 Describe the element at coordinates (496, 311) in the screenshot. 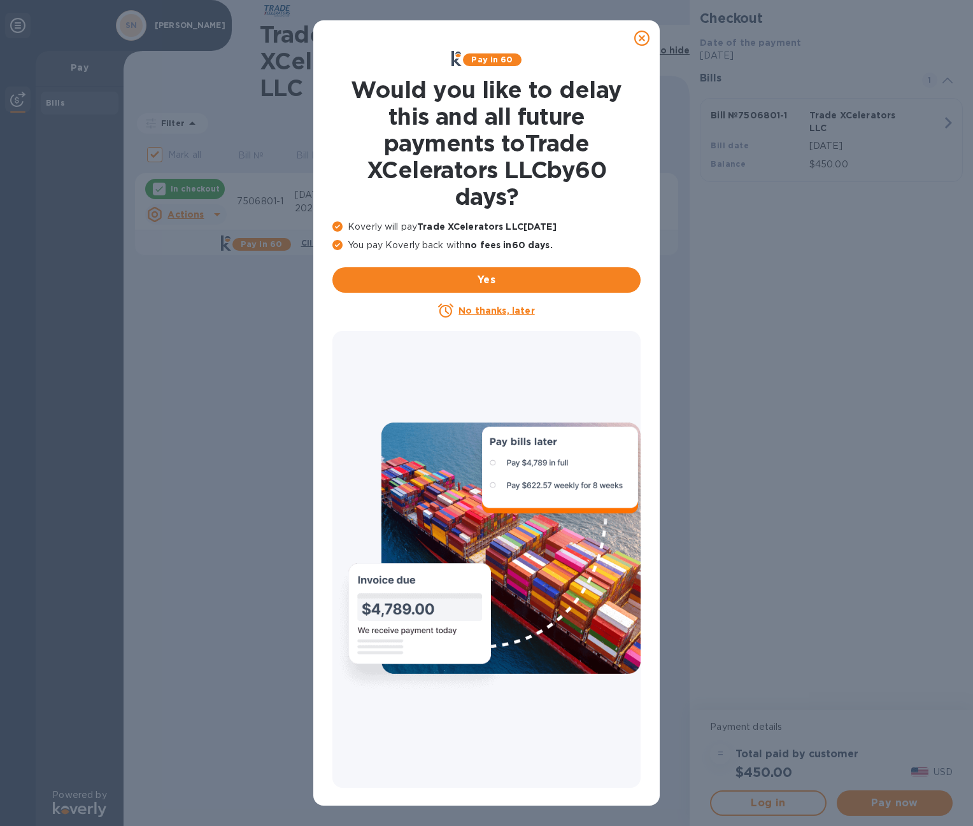

I see `u: No thanks, later` at that location.